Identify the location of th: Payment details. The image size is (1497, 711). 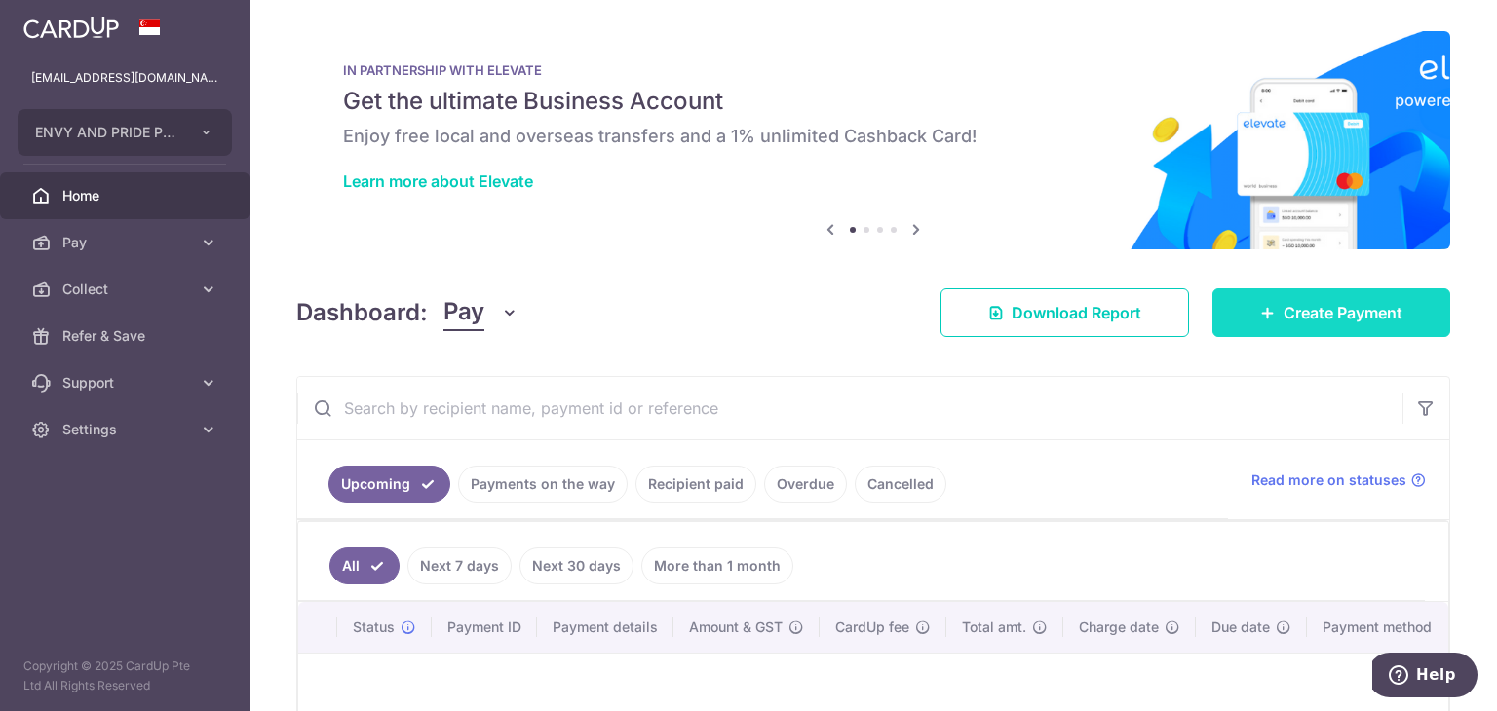
(605, 628).